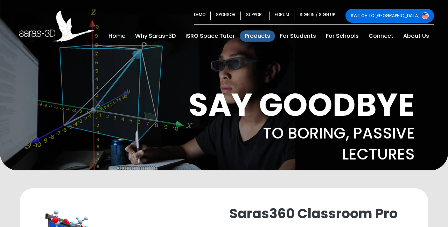  What do you see at coordinates (416, 36) in the screenshot?
I see `a: About Us` at bounding box center [416, 36].